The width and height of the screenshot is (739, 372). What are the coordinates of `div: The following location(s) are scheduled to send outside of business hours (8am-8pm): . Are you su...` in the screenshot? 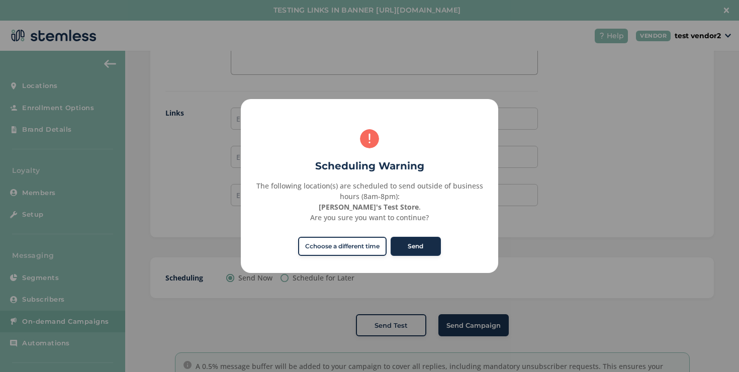 It's located at (369, 202).